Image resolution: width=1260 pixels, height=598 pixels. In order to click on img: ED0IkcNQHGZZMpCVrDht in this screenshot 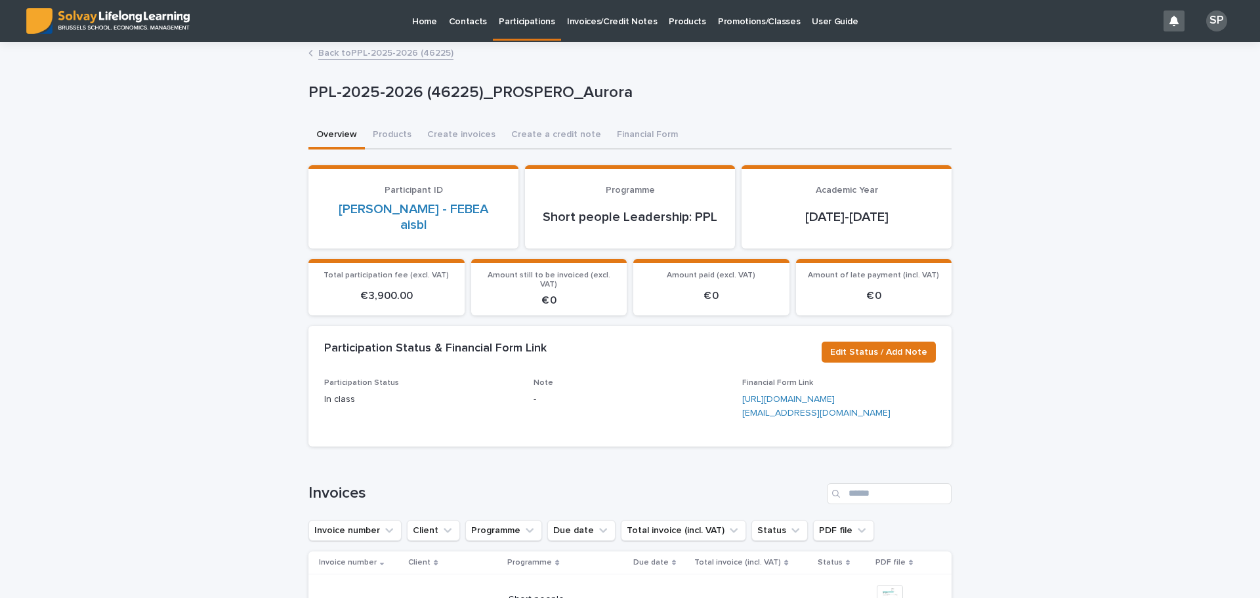, I will do `click(108, 21)`.